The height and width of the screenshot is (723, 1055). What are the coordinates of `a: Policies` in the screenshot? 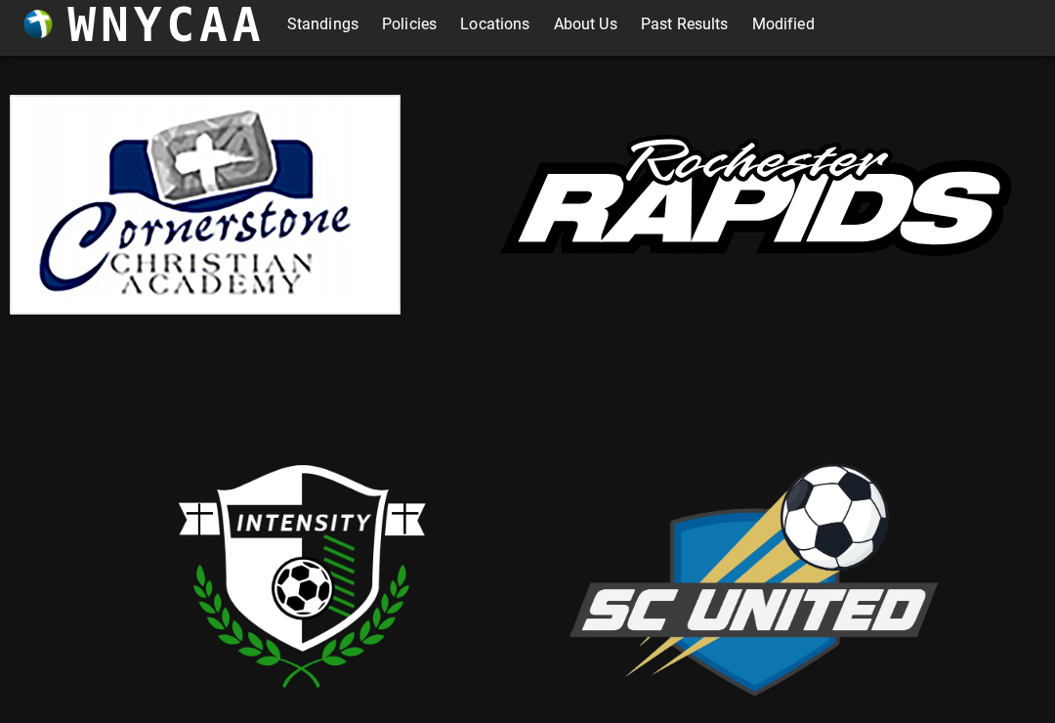 It's located at (409, 24).